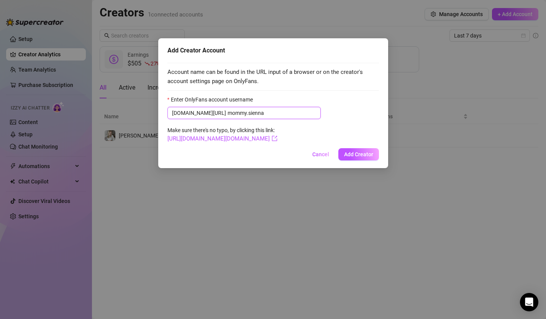 Image resolution: width=546 pixels, height=319 pixels. Describe the element at coordinates (222, 135) in the screenshot. I see `span: Make sure there's no typo, by clicking this link:` at that location.